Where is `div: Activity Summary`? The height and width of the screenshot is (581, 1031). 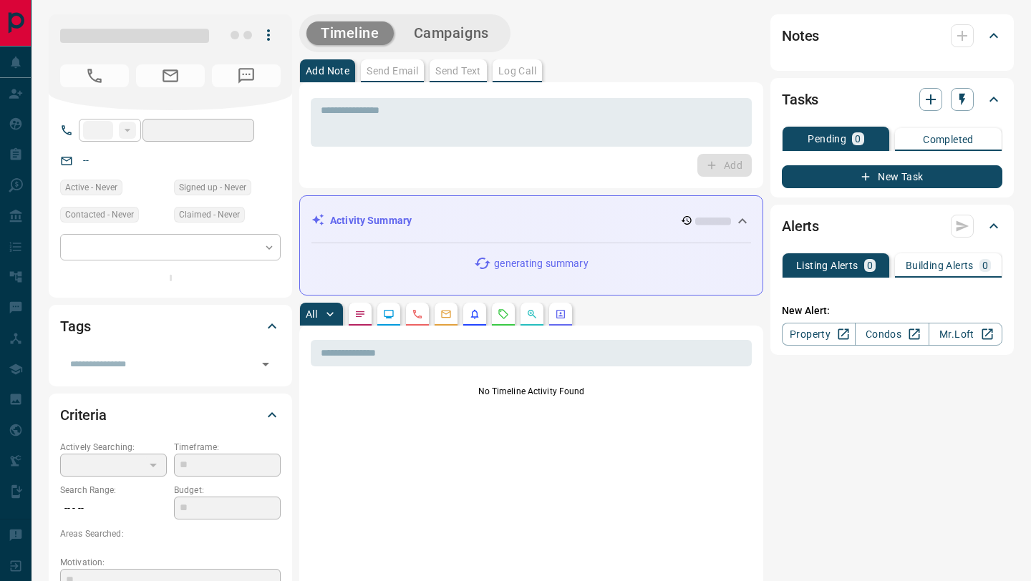 div: Activity Summary is located at coordinates (531, 220).